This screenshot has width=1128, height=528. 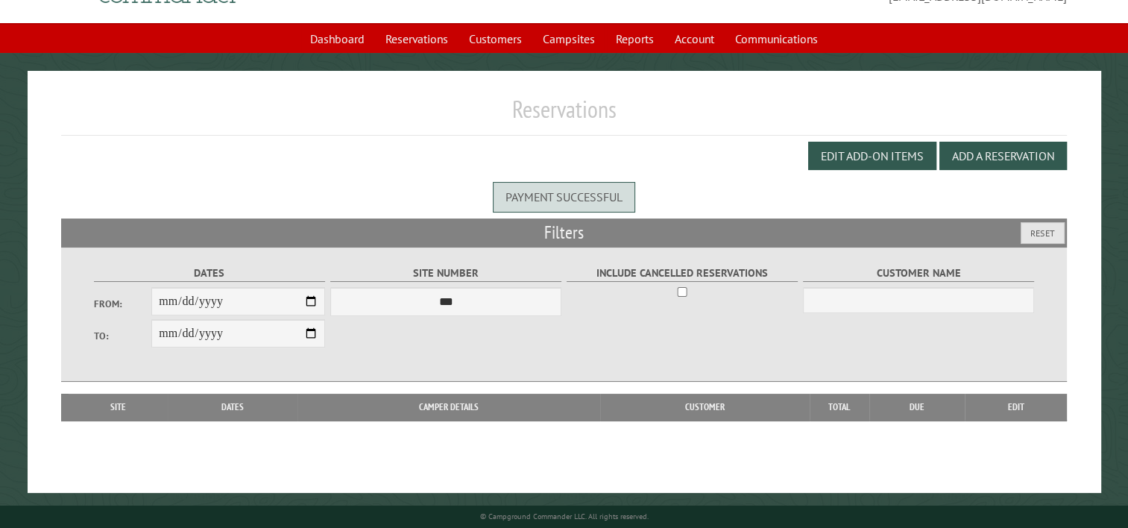 I want to click on button: Add a Reservation, so click(x=1003, y=156).